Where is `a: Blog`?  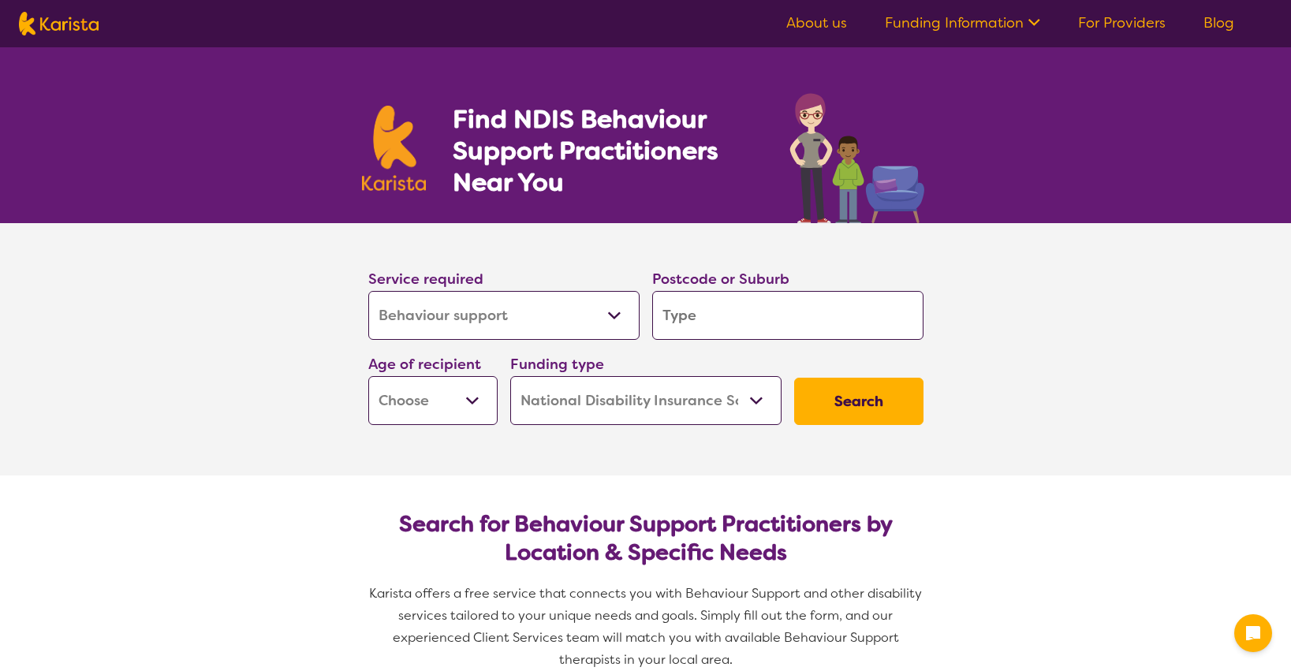
a: Blog is located at coordinates (1219, 23).